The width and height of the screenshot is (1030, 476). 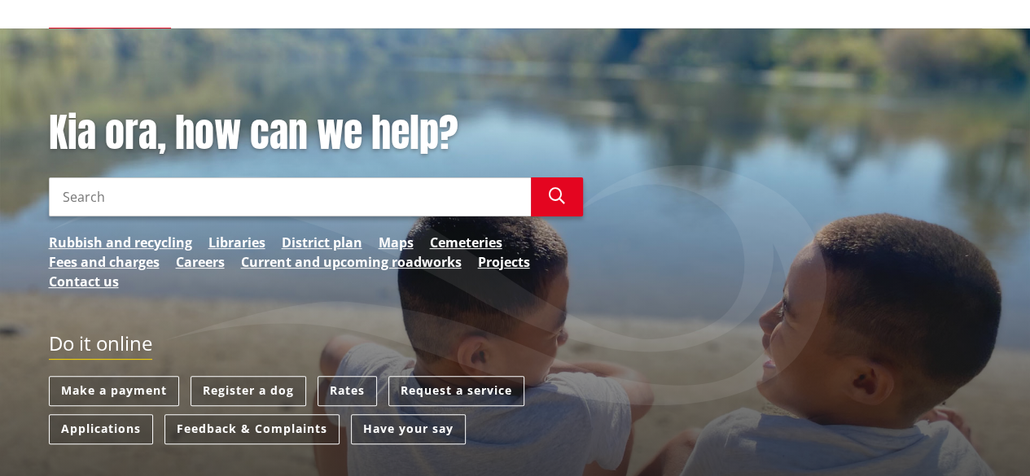 What do you see at coordinates (101, 429) in the screenshot?
I see `a: Applications` at bounding box center [101, 429].